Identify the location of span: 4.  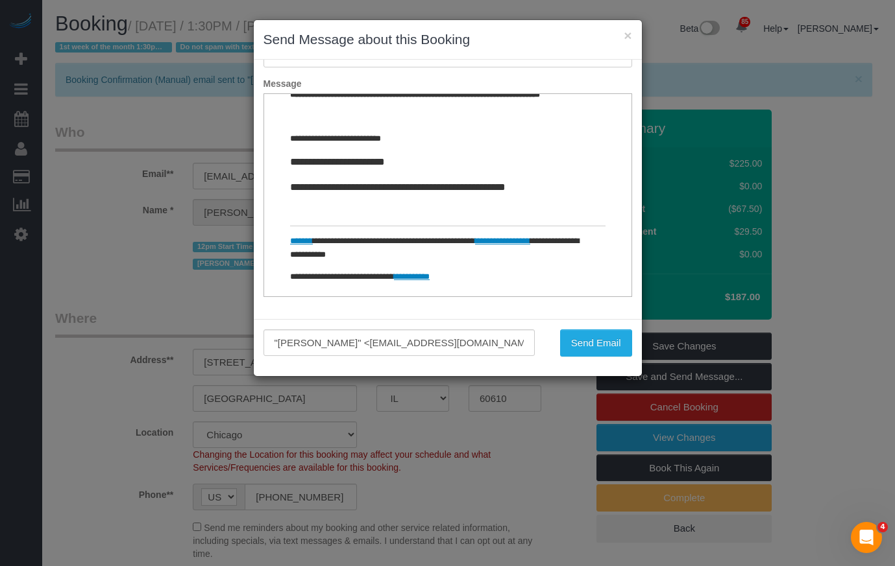
(882, 528).